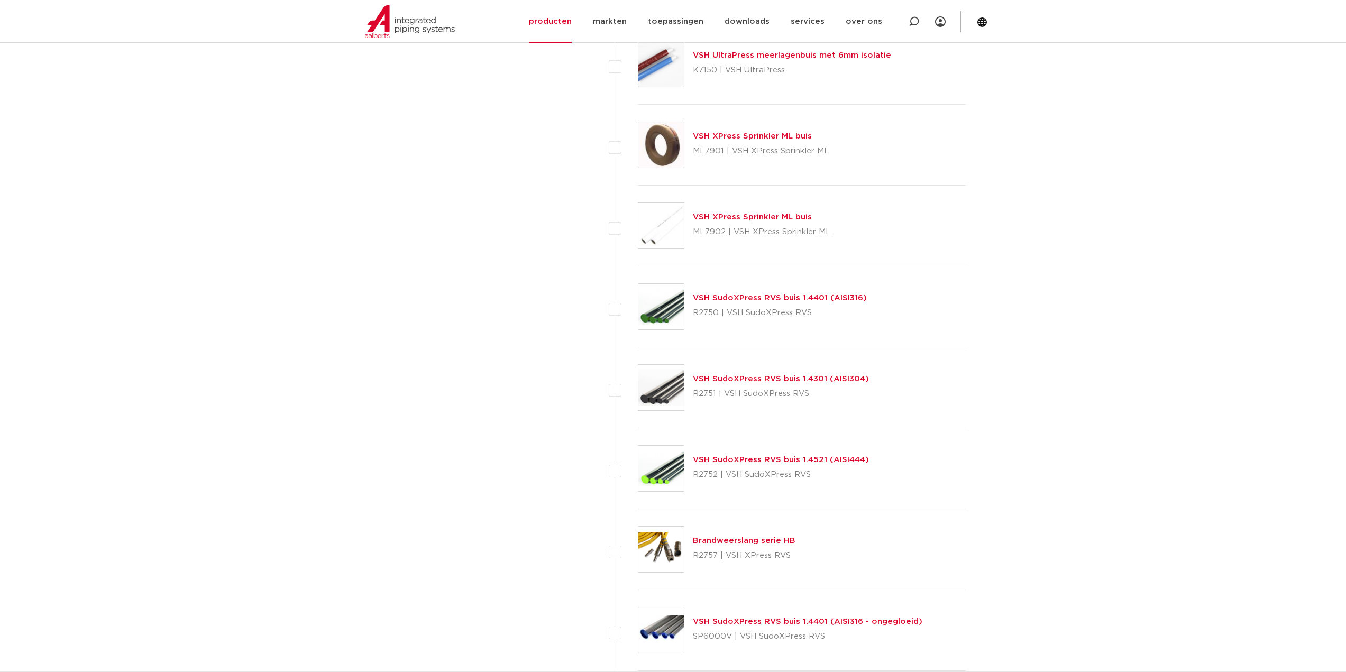  What do you see at coordinates (792, 70) in the screenshot?
I see `p: K7150 | VSH UltraPress` at bounding box center [792, 70].